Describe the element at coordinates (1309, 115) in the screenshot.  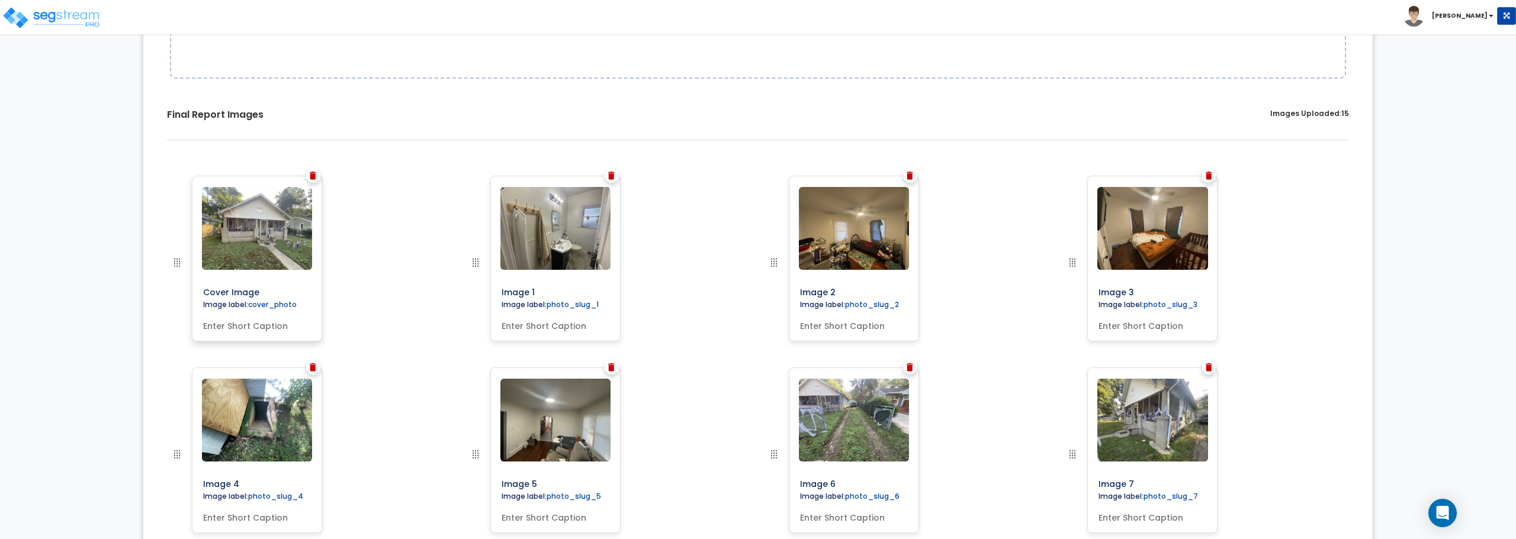
I see `label: Images Uploaded:` at that location.